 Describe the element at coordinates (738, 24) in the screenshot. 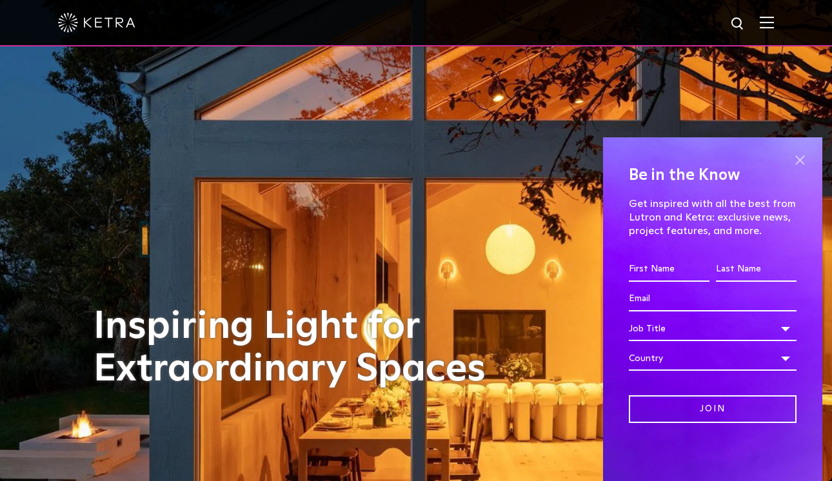

I see `img: search icon` at that location.